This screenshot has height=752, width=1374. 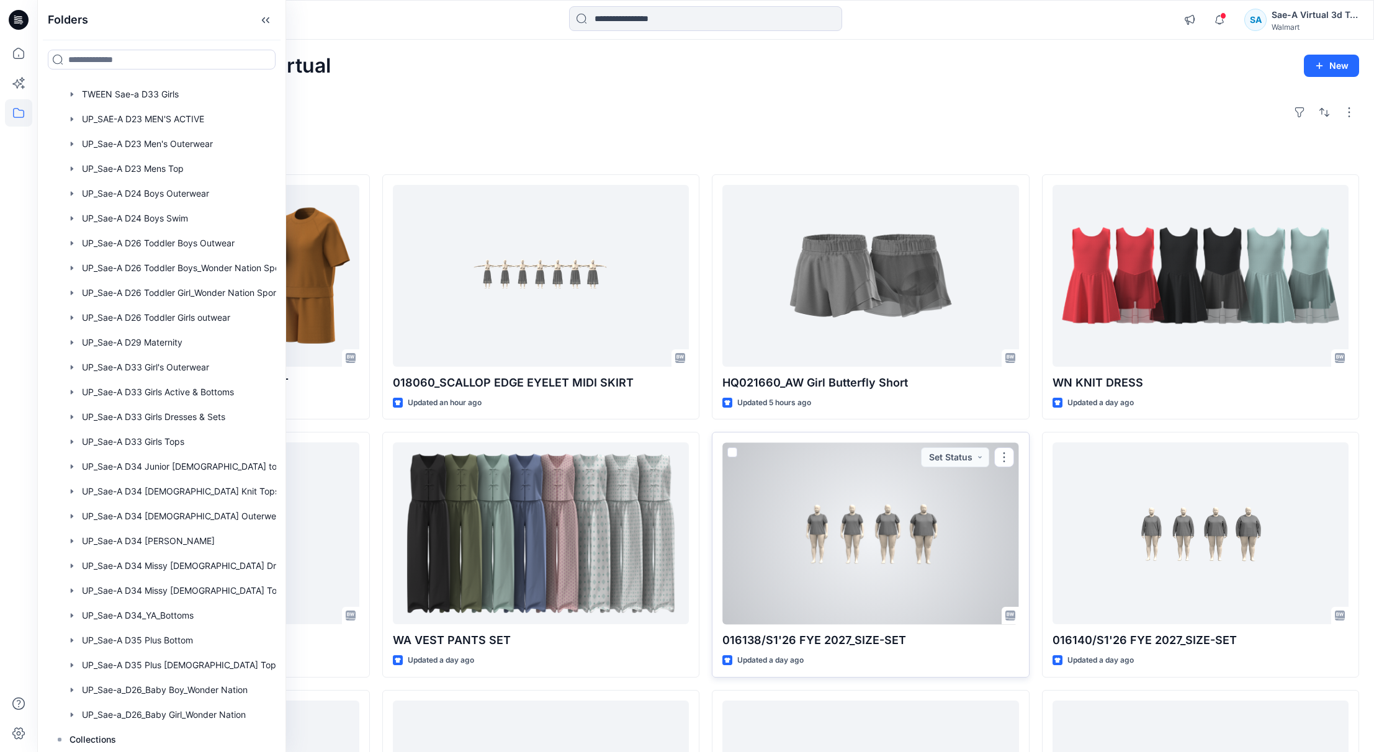 I want to click on a: HQ021660_AW Girl Butterfly Short, so click(x=870, y=275).